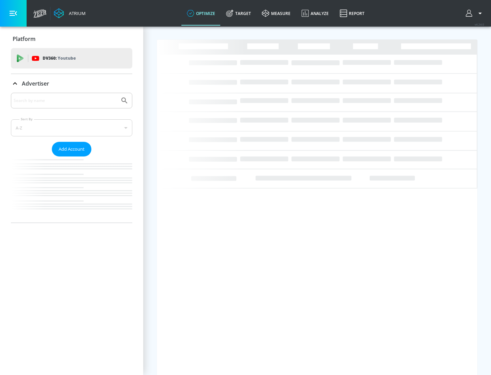  Describe the element at coordinates (238, 13) in the screenshot. I see `a: Target` at that location.